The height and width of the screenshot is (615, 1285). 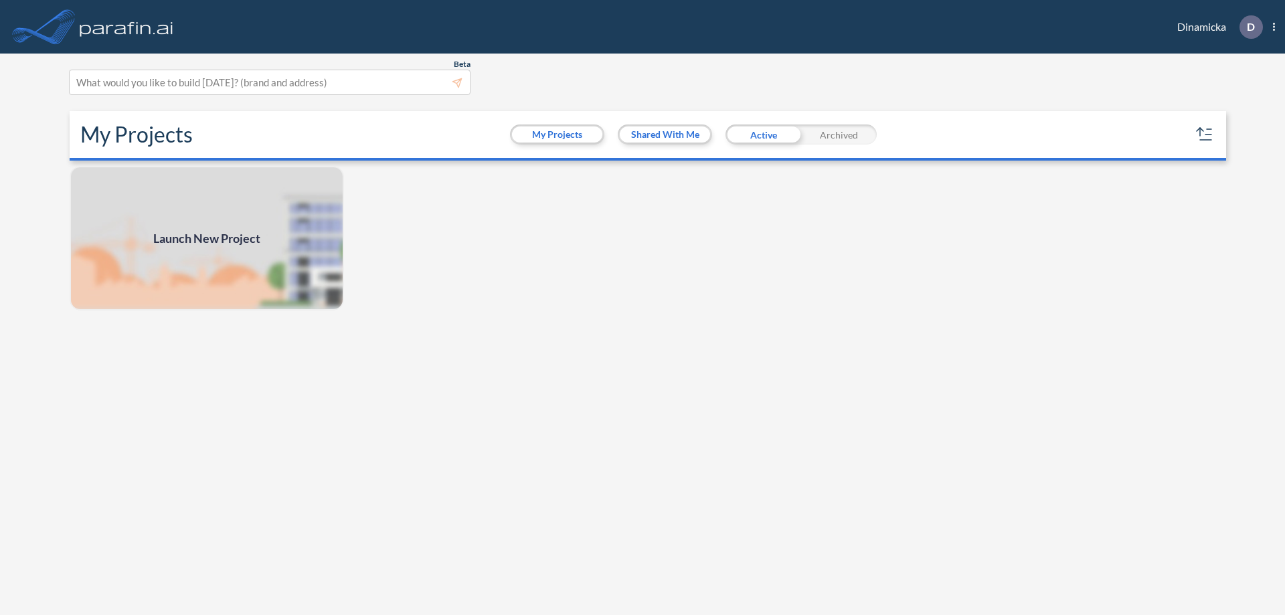 What do you see at coordinates (126, 27) in the screenshot?
I see `img: logo` at bounding box center [126, 27].